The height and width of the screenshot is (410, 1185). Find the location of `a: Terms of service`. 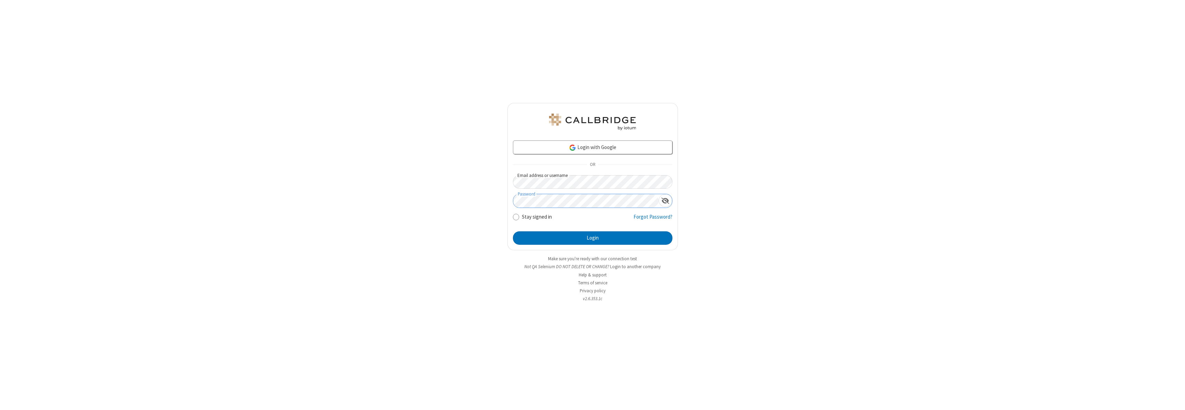

a: Terms of service is located at coordinates (593, 283).